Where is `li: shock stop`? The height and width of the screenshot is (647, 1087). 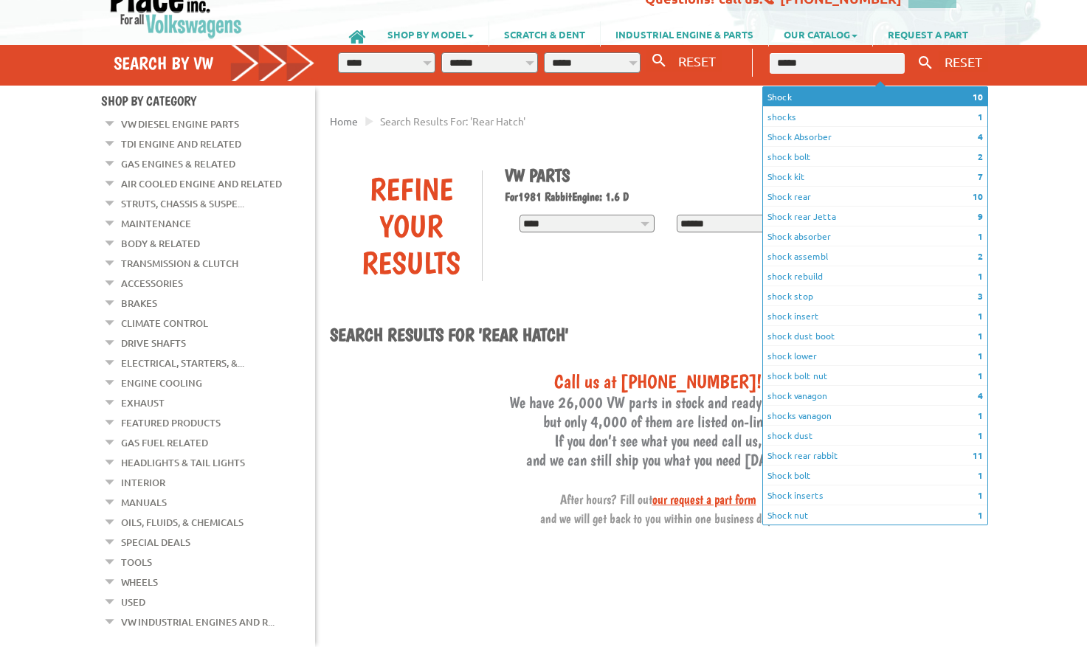
li: shock stop is located at coordinates (875, 296).